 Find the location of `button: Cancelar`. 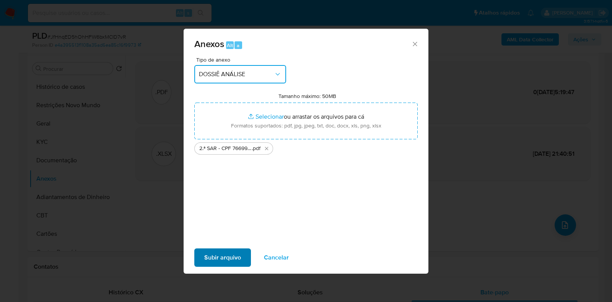

button: Cancelar is located at coordinates (276, 257).